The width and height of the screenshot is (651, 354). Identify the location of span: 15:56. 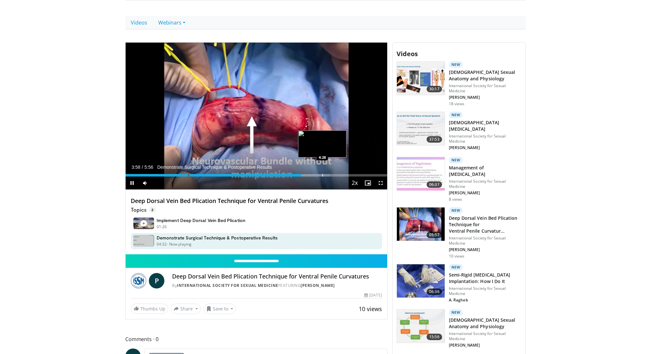
(434, 337).